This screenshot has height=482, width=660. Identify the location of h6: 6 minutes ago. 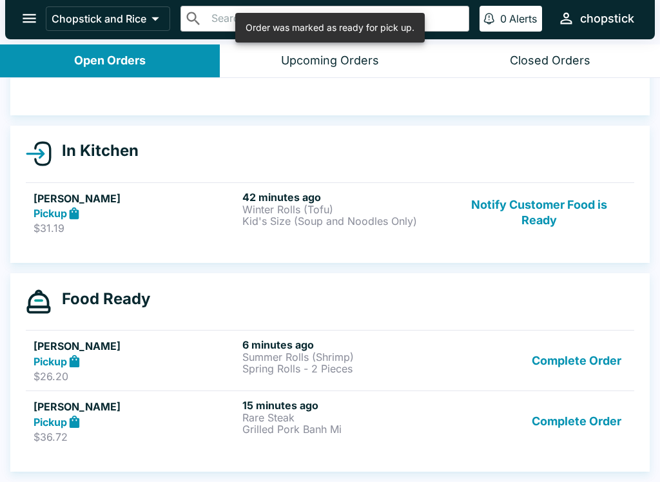
(344, 345).